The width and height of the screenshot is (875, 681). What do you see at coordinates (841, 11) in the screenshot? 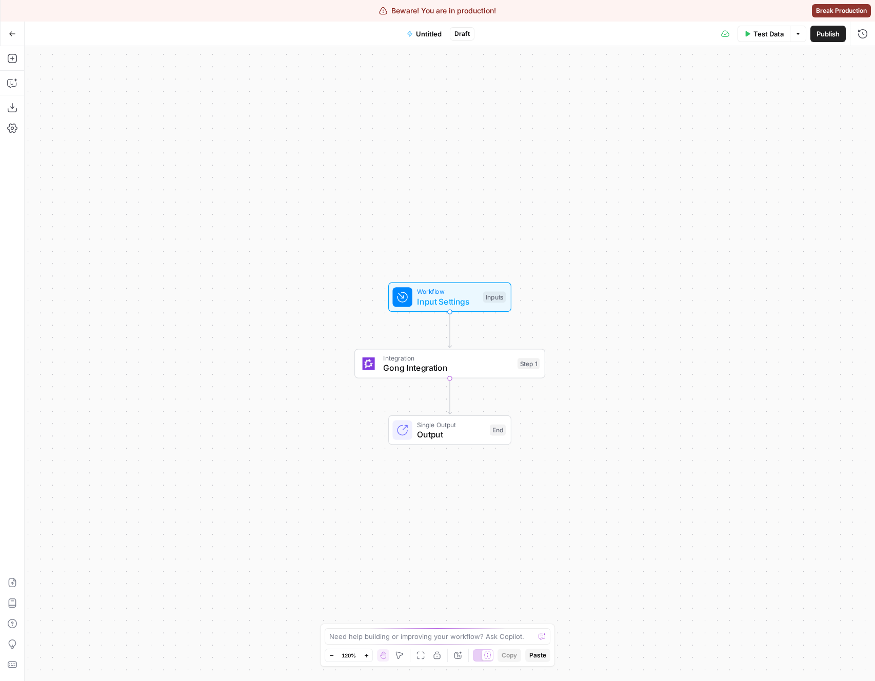
I see `button: Break Production` at bounding box center [841, 11].